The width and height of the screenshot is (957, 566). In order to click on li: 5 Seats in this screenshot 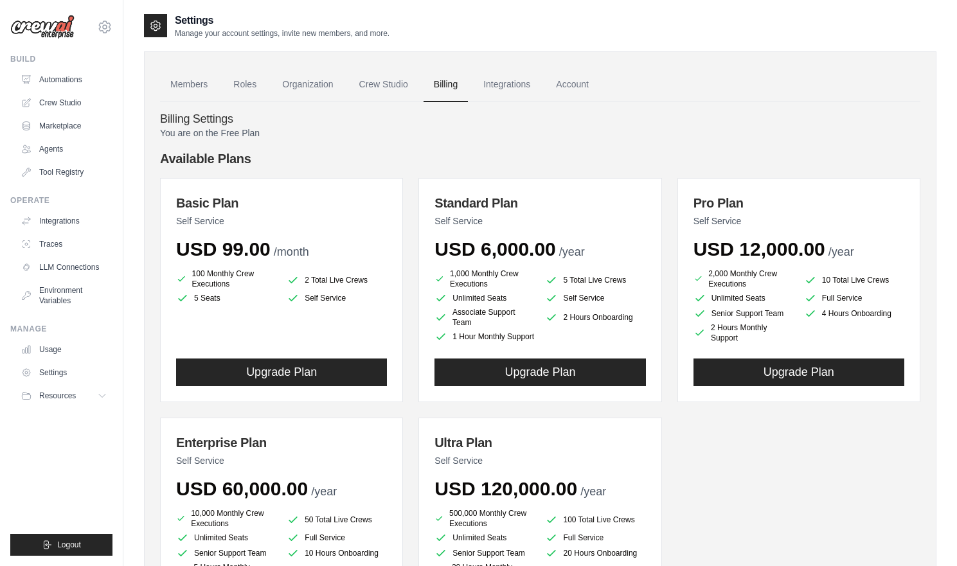, I will do `click(226, 298)`.